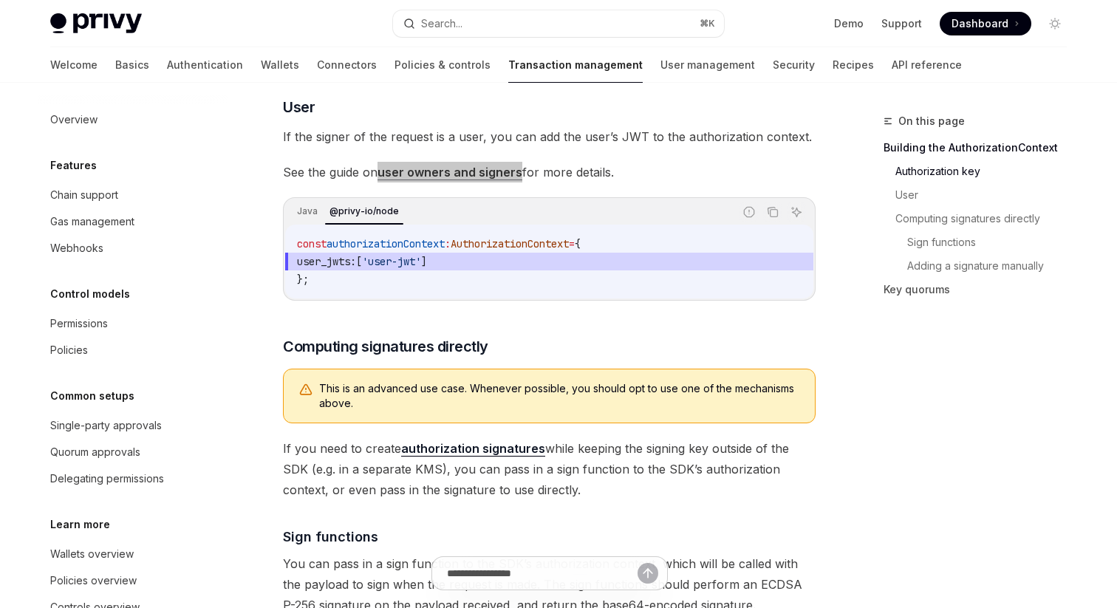 This screenshot has height=608, width=1117. I want to click on a: User, so click(987, 195).